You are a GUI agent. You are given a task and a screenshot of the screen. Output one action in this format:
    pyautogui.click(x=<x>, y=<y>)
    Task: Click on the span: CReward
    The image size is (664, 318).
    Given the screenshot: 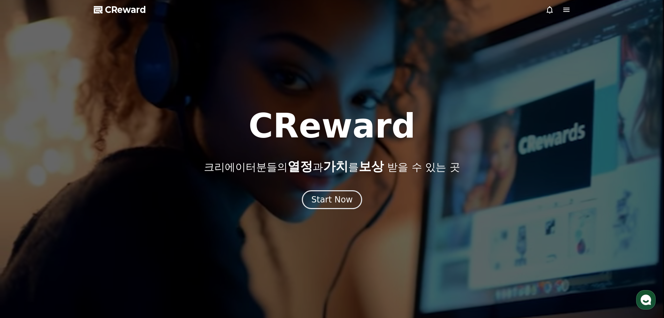 What is the action you would take?
    pyautogui.click(x=126, y=10)
    